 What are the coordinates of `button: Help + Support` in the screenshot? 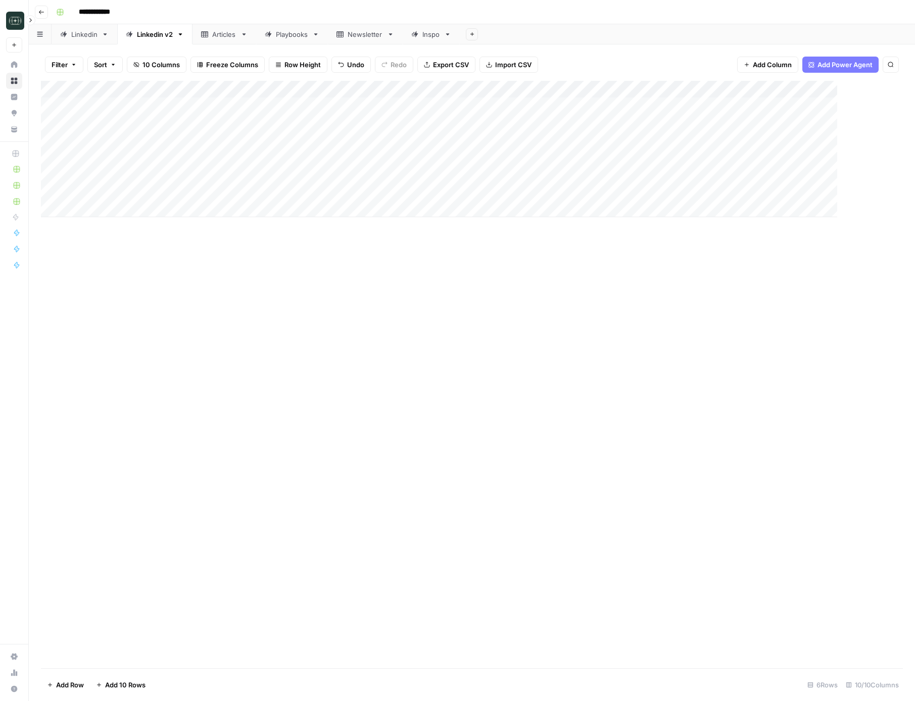 It's located at (14, 689).